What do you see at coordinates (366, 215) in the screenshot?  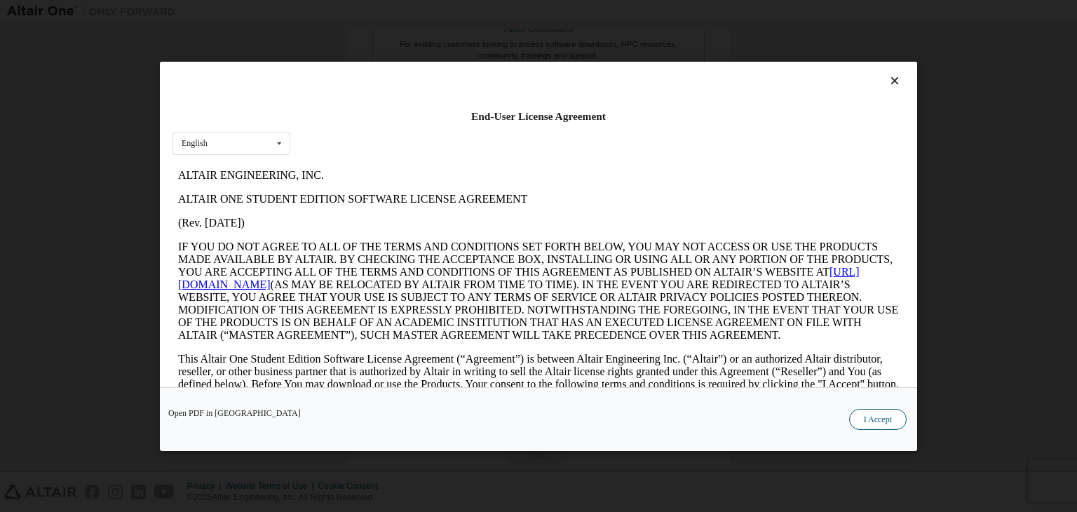 I see `p: This Altair One Student Edition Software License Agreement (“Agreement”) is between Altair Engine...` at bounding box center [366, 215].